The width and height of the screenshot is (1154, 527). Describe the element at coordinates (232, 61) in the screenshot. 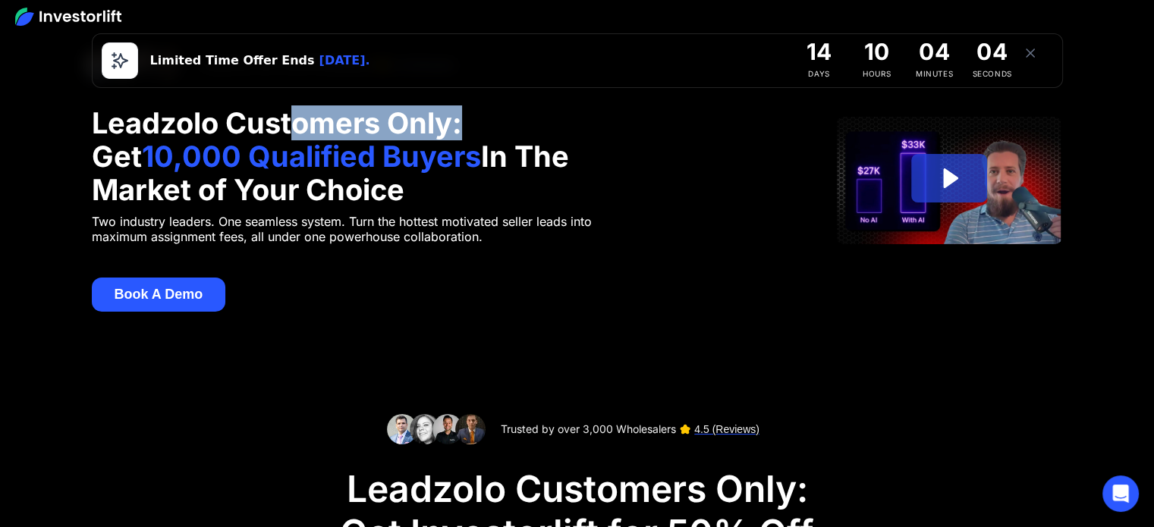

I see `div: Limited Time Offer Ends` at that location.